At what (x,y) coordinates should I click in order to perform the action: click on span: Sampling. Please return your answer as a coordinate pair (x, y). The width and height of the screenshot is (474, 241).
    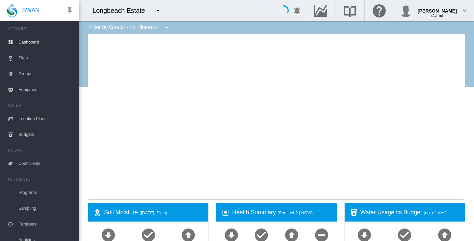
    Looking at the image, I should click on (46, 208).